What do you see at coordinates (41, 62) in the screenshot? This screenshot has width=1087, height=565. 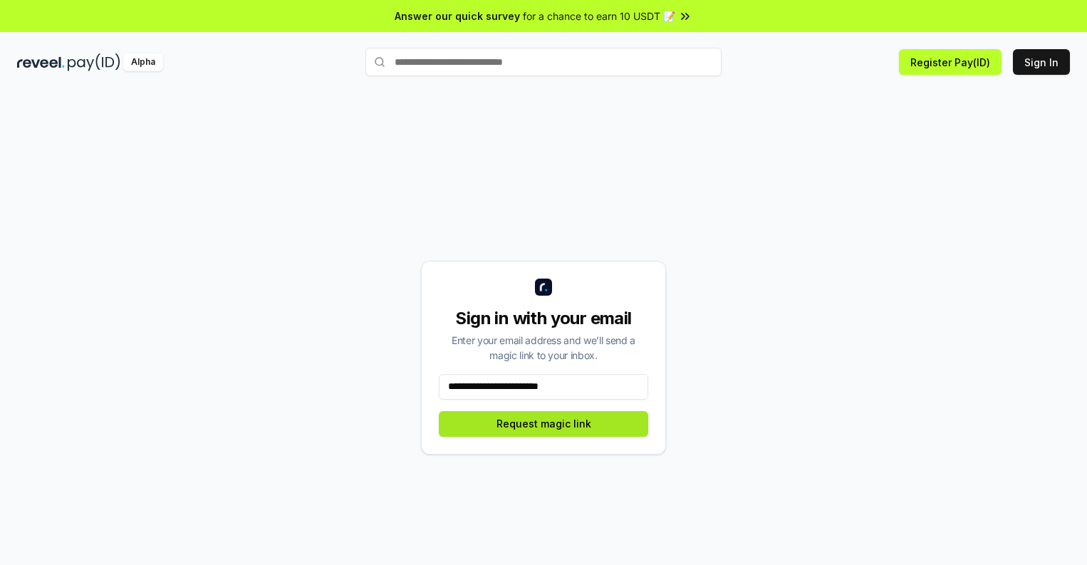 I see `img: reveel_dark` at bounding box center [41, 62].